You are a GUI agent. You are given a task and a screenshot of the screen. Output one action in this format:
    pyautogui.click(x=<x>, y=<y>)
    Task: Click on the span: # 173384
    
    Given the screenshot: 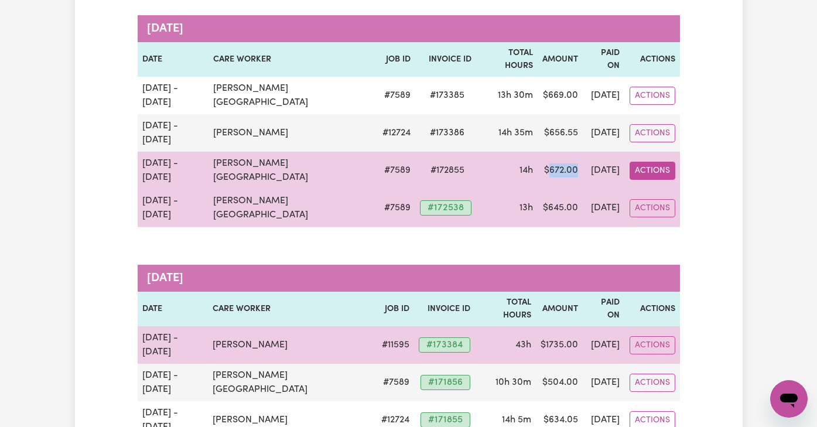 What is the action you would take?
    pyautogui.click(x=444, y=345)
    